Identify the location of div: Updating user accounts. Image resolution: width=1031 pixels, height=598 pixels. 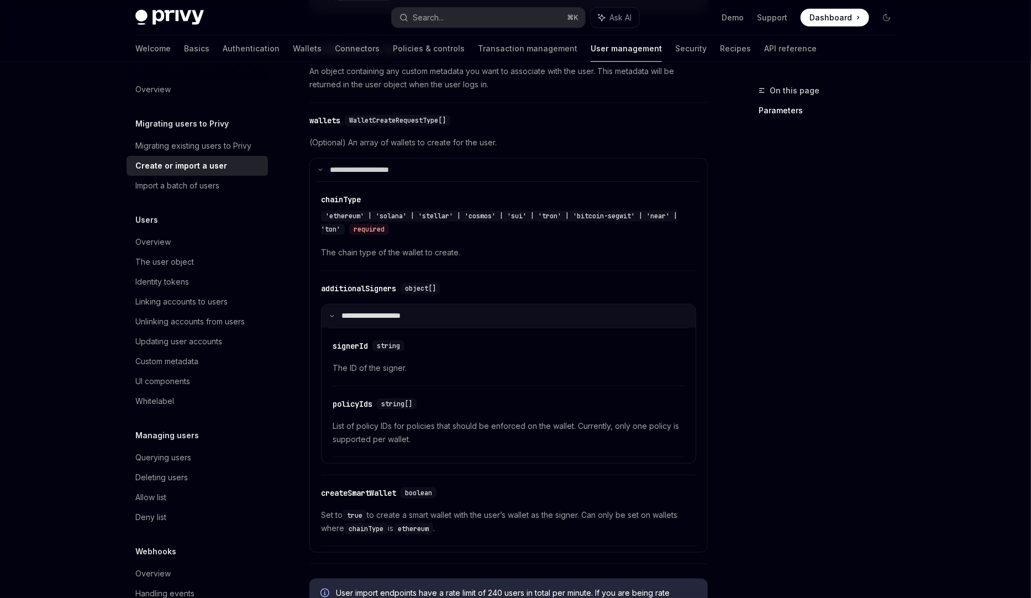
(178, 341).